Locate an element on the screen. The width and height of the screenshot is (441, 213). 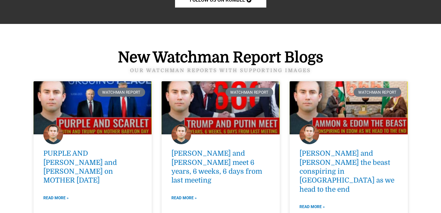
a: Read more about Trump and Putin meet 6 years, 6 weeks, 6 days from last meeting is located at coordinates (184, 198).